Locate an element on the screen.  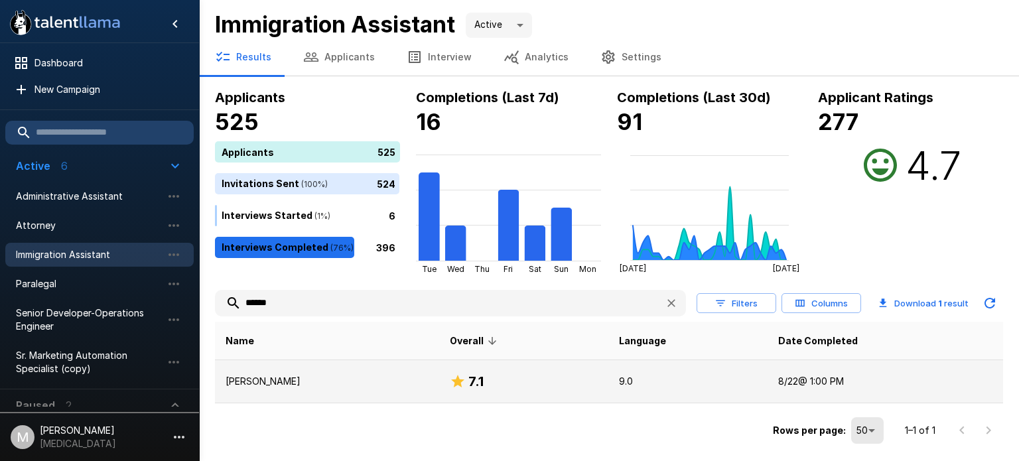
h2: 4.7 is located at coordinates (933, 165).